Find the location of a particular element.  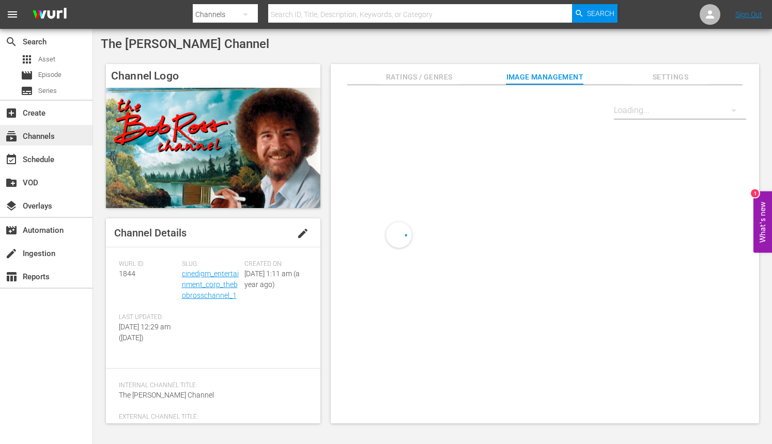

span: Last Updated: is located at coordinates (148, 318).